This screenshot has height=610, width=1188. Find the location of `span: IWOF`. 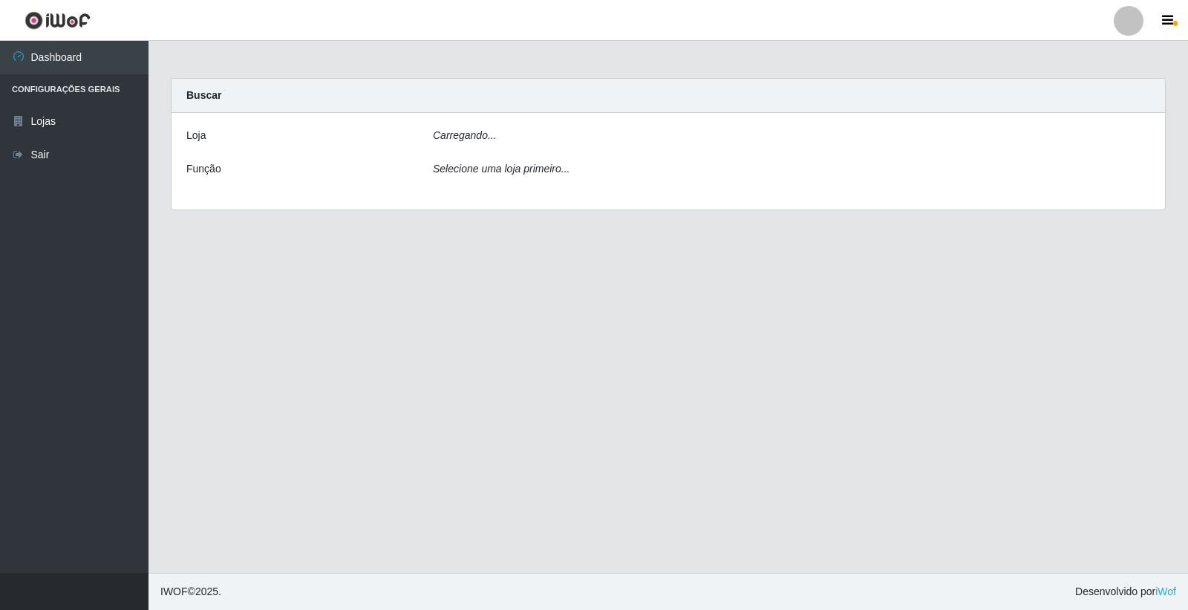

span: IWOF is located at coordinates (174, 591).